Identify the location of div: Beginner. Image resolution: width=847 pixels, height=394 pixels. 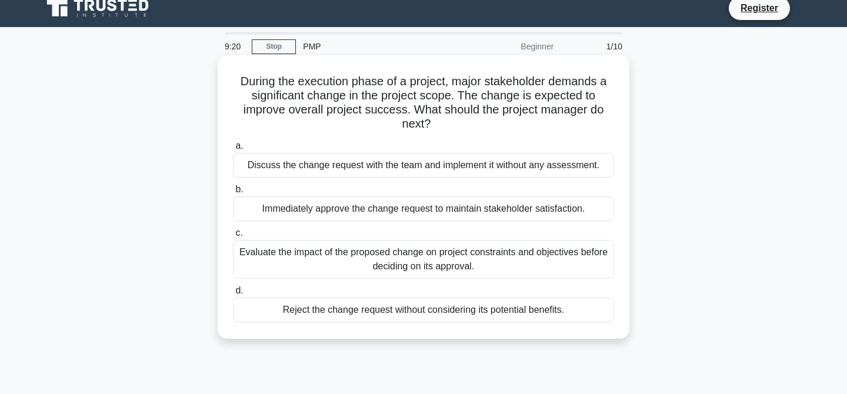
(509, 46).